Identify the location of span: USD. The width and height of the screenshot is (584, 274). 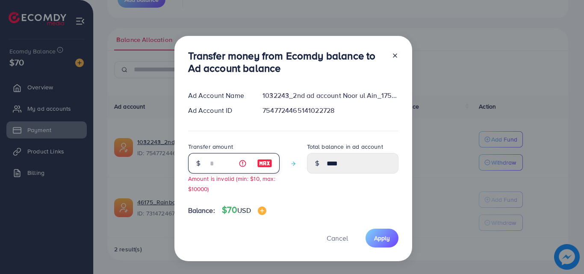
(244, 211).